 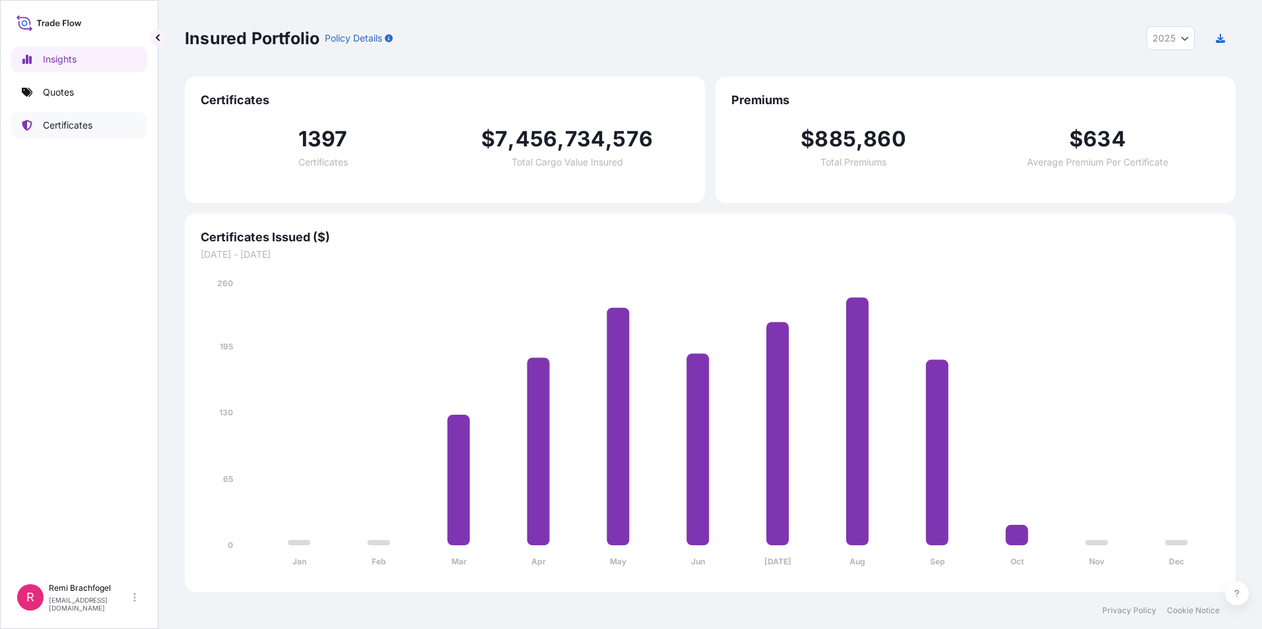 I want to click on p: Quotes, so click(x=58, y=92).